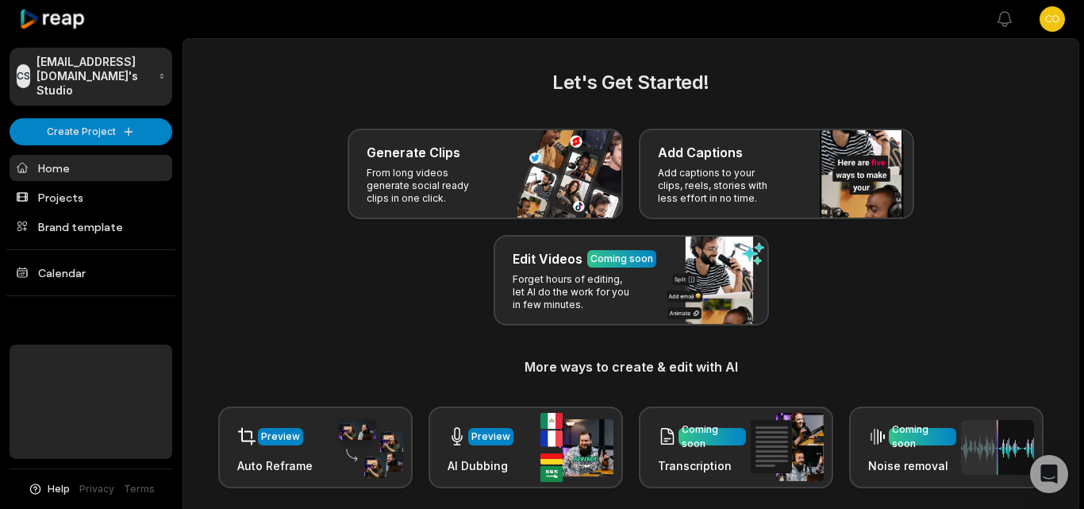 This screenshot has width=1084, height=509. I want to click on a: Brand template, so click(90, 226).